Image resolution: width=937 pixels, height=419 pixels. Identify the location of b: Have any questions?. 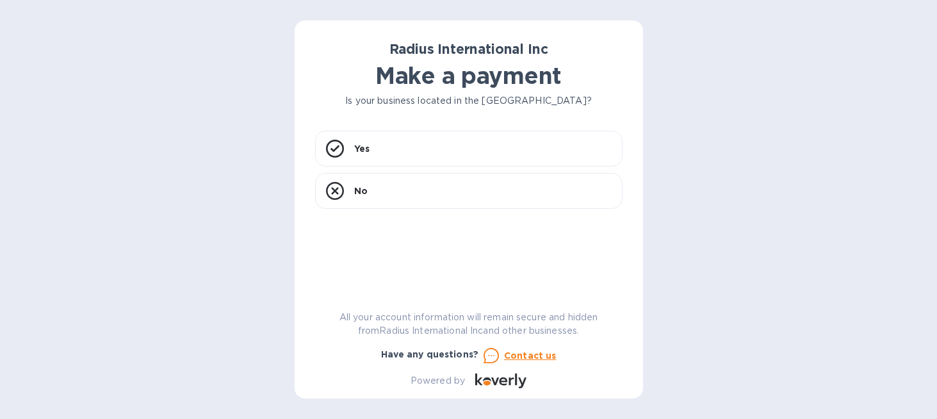
(430, 354).